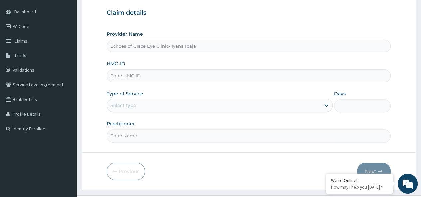 The width and height of the screenshot is (421, 197). Describe the element at coordinates (248, 136) in the screenshot. I see `input: Enter Name` at that location.